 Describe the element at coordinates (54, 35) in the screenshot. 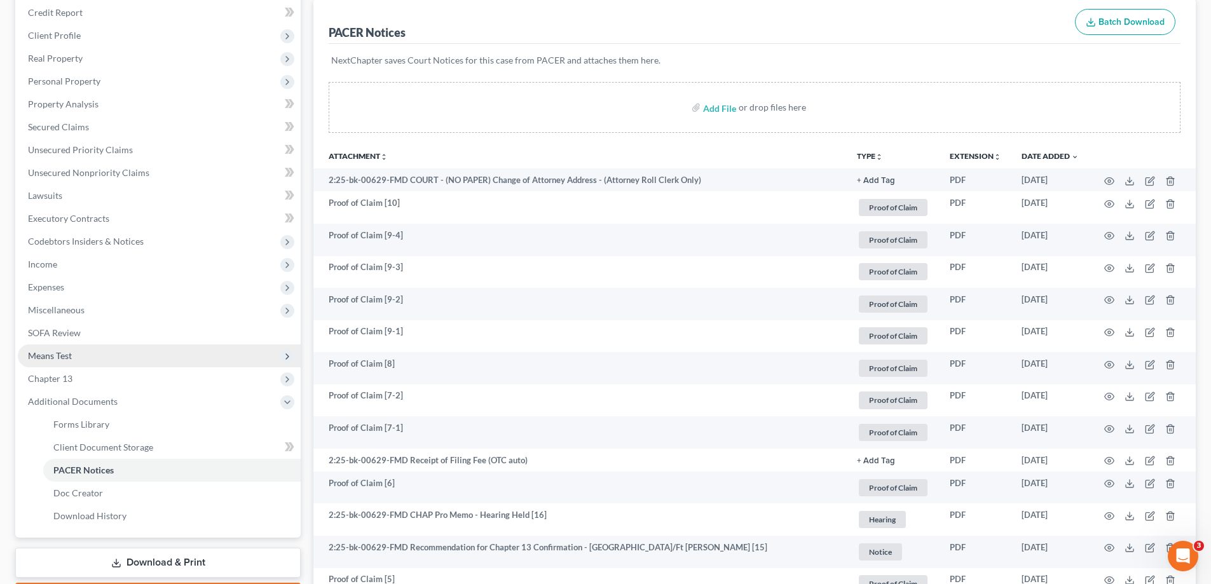

I see `span: Client Profile` at that location.